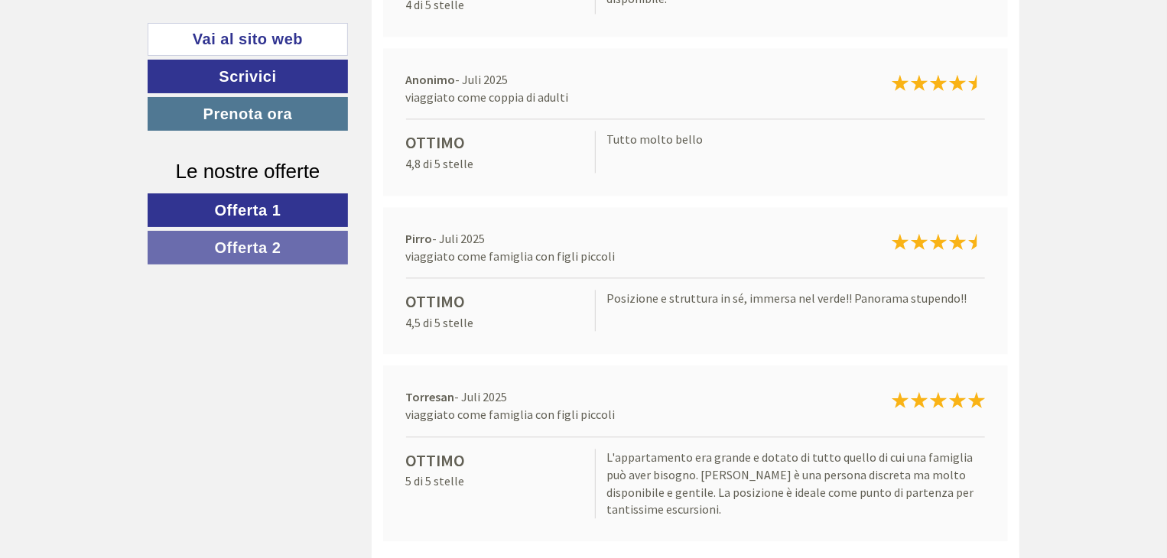 The width and height of the screenshot is (1167, 558). I want to click on strong: Torresan, so click(430, 397).